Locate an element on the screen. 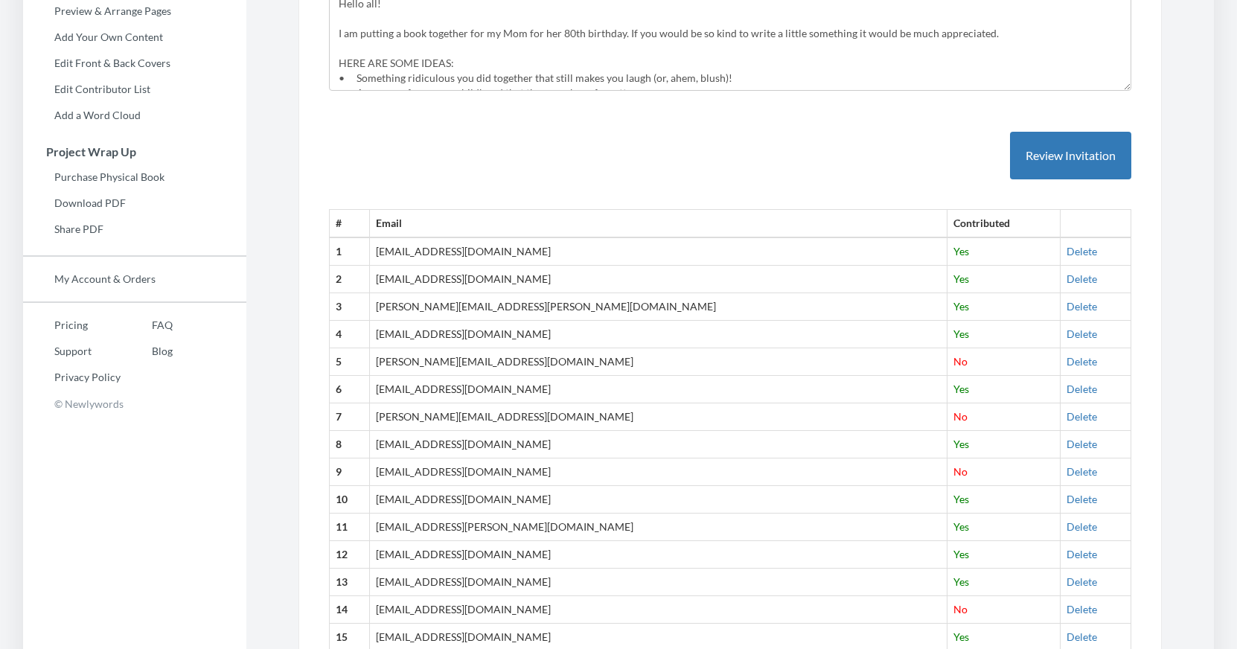 The image size is (1237, 649). a: Purchase Physical Book is located at coordinates (135, 177).